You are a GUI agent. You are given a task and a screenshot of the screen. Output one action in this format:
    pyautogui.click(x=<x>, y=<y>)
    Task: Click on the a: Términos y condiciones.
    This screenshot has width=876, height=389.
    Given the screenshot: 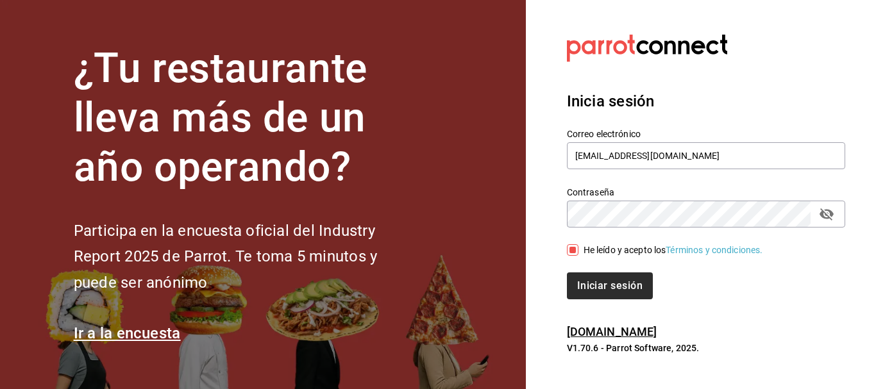 What is the action you would take?
    pyautogui.click(x=713, y=250)
    